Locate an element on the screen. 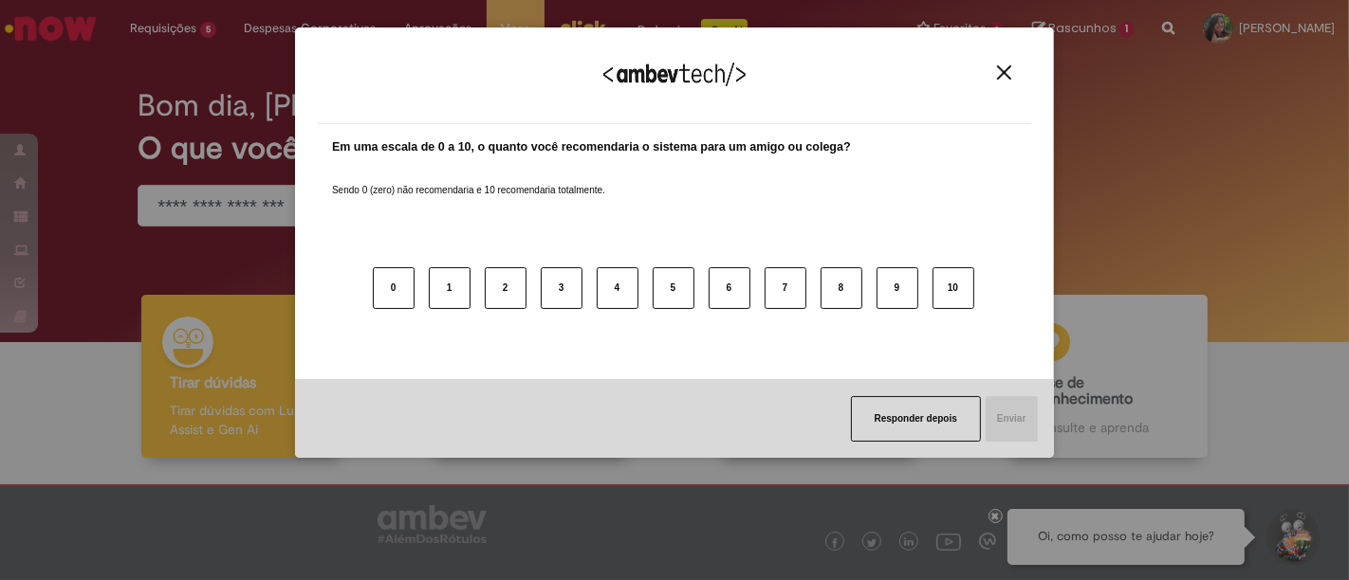 The width and height of the screenshot is (1349, 580). button: 6 is located at coordinates (729, 288).